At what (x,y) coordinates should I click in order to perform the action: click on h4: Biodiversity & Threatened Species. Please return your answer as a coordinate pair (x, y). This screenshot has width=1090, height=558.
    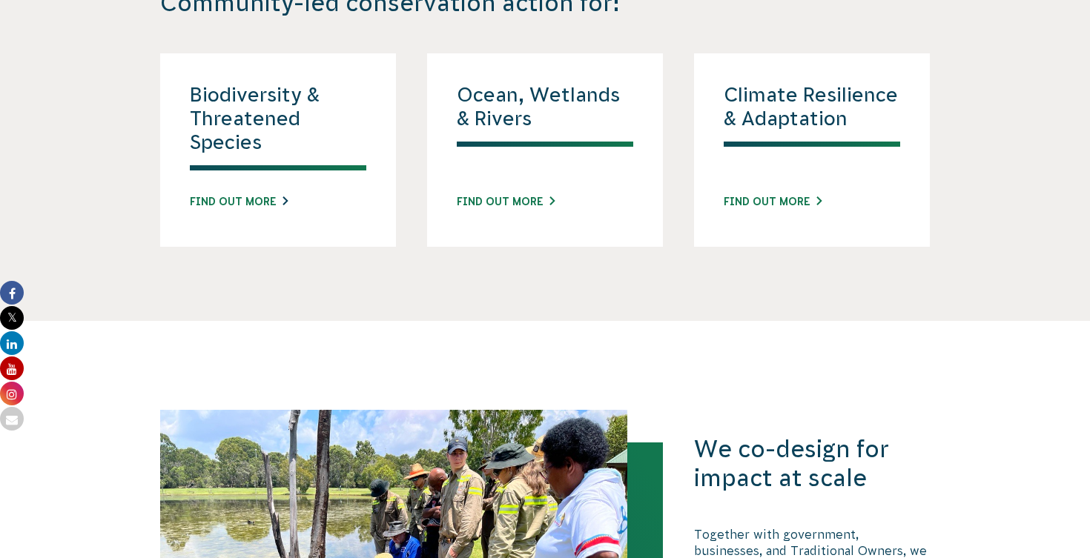
    Looking at the image, I should click on (278, 127).